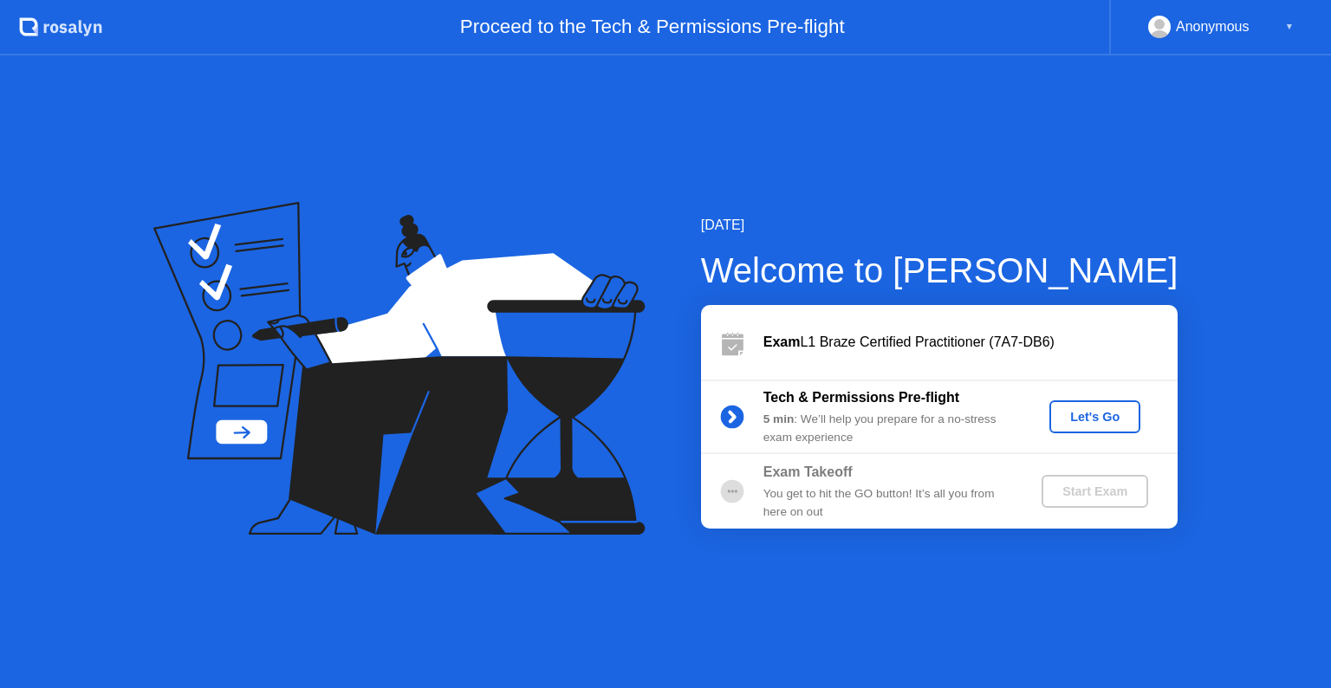 This screenshot has height=688, width=1331. What do you see at coordinates (1094, 417) in the screenshot?
I see `button: Let's Go` at bounding box center [1094, 417].